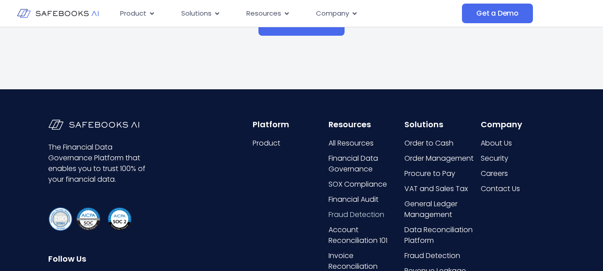 The width and height of the screenshot is (603, 271). I want to click on a: Data Reconciliation Platform, so click(441, 235).